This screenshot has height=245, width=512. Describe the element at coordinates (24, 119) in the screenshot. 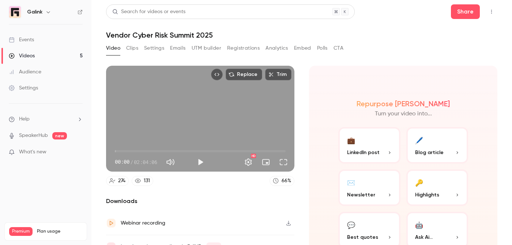

I see `span: Help` at that location.